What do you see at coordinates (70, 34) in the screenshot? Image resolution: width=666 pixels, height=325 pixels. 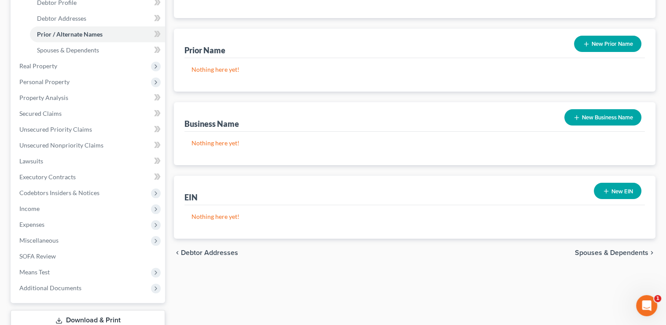 I see `span: Prior / Alternate Names` at bounding box center [70, 34].